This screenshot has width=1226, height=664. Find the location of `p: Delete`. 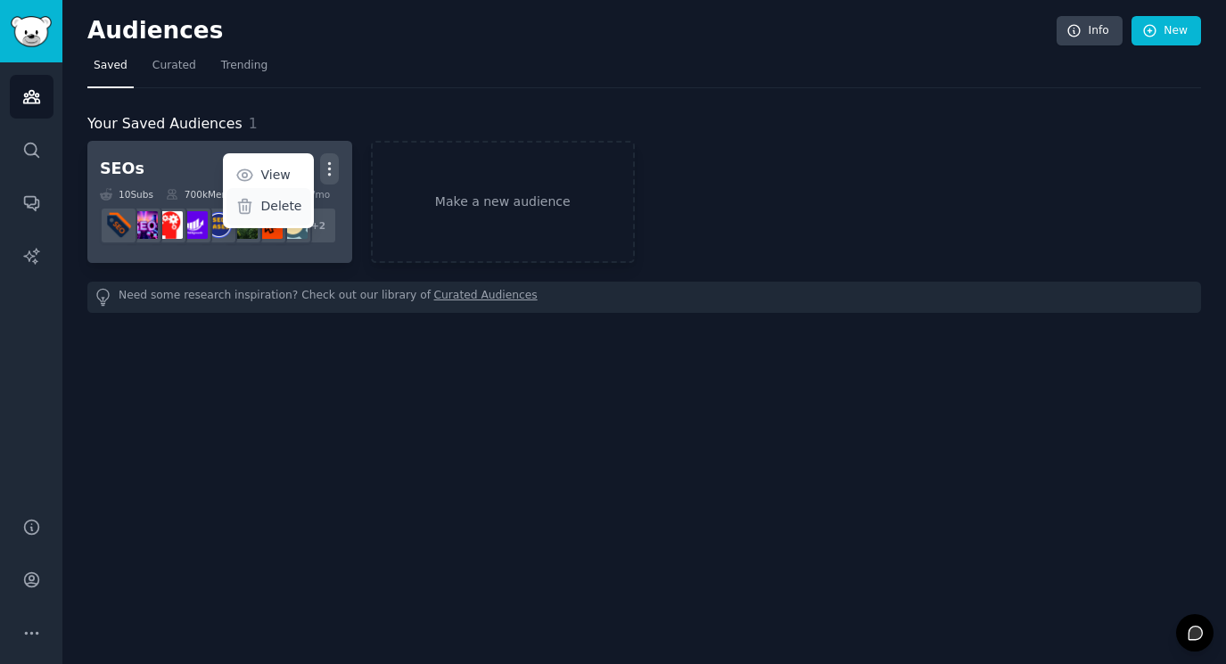

p: Delete is located at coordinates (281, 206).